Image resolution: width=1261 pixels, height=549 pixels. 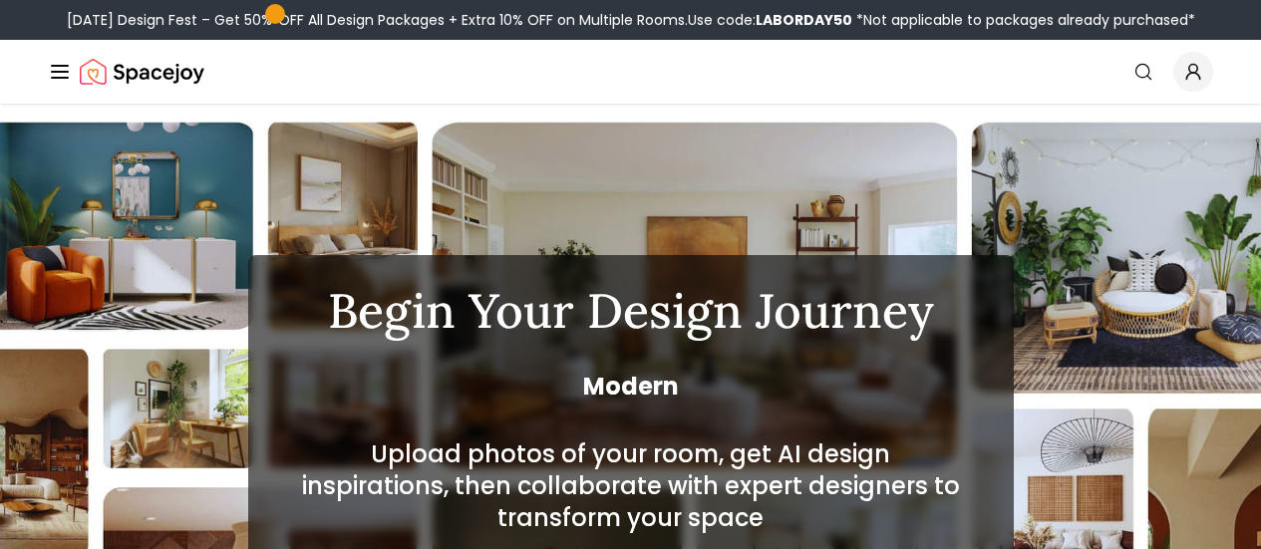 I want to click on h2: Upload photos of your room, get AI design inspirations, then collaborate with expert designers to..., so click(x=631, y=487).